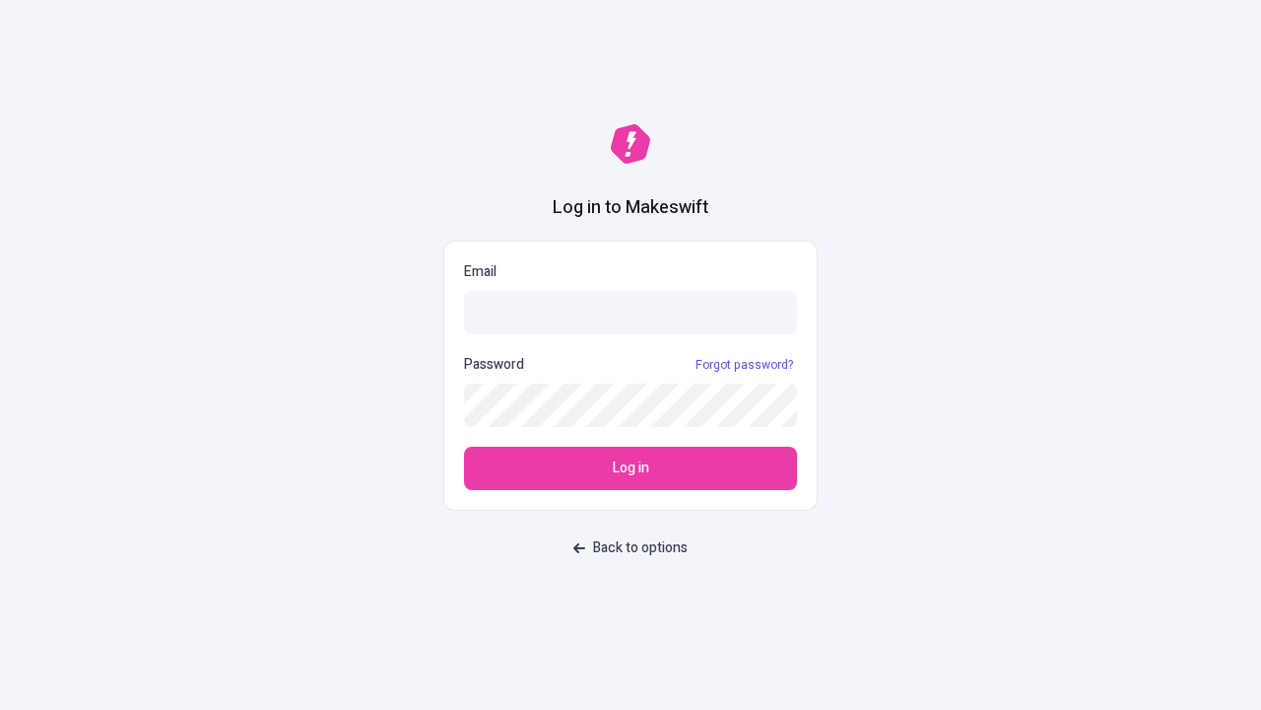  Describe the element at coordinates (641, 548) in the screenshot. I see `span: Back to options` at that location.